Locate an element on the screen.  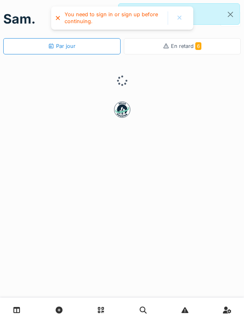
span: 6 is located at coordinates (198, 46).